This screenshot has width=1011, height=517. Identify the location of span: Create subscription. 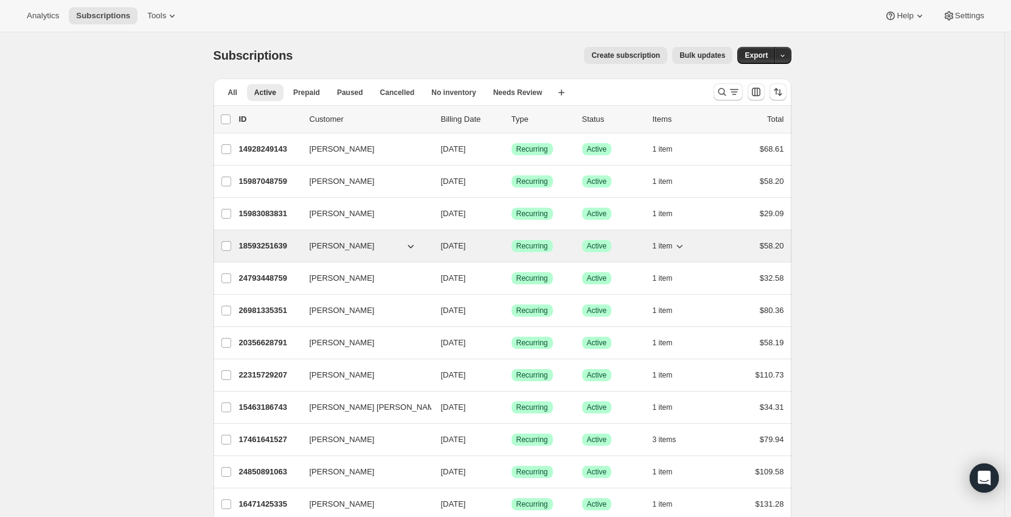
(625, 55).